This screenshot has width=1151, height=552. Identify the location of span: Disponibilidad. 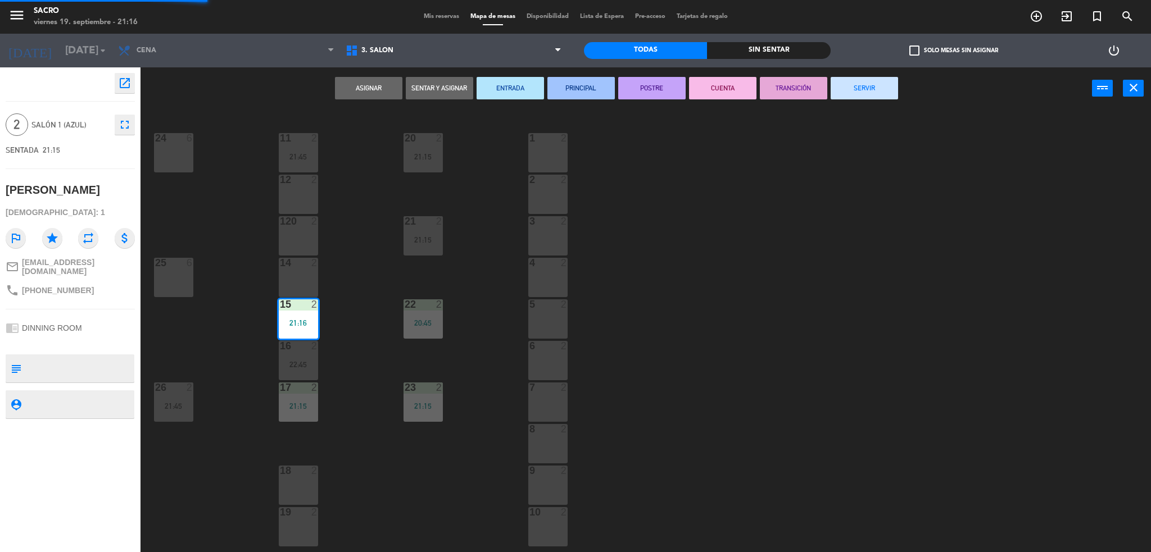
(547, 16).